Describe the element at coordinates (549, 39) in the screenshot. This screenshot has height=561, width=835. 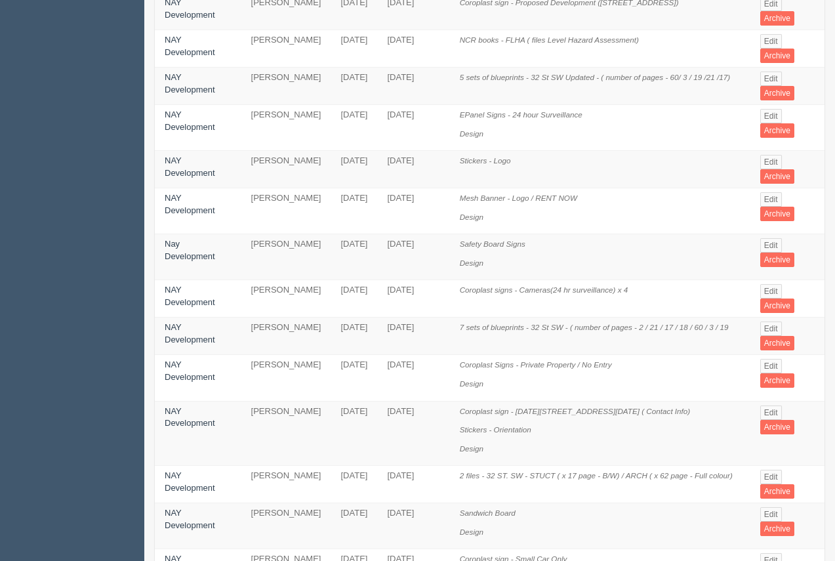
I see `i: NCR books - FLHA ( files Level Hazard Assessment)` at that location.